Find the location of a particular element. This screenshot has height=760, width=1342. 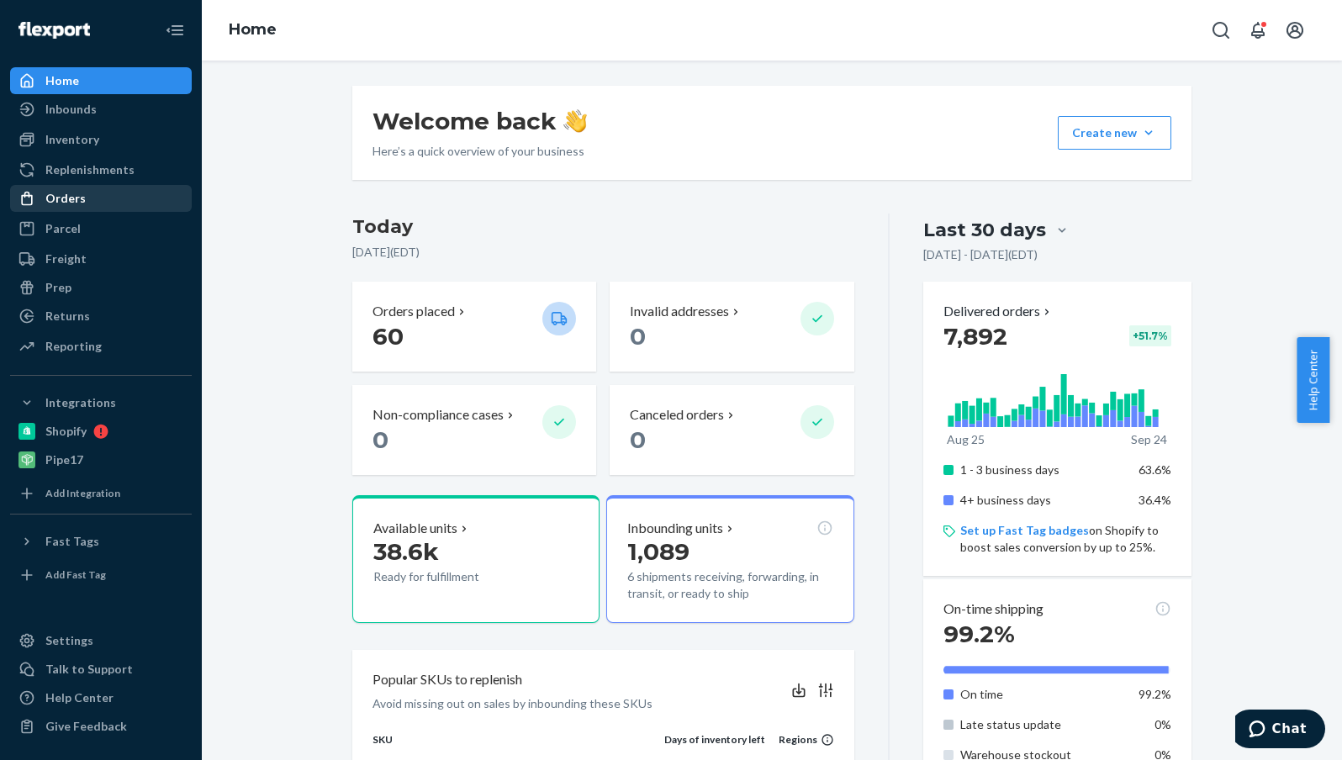

button: Invalid addresses 0 is located at coordinates (732, 326).